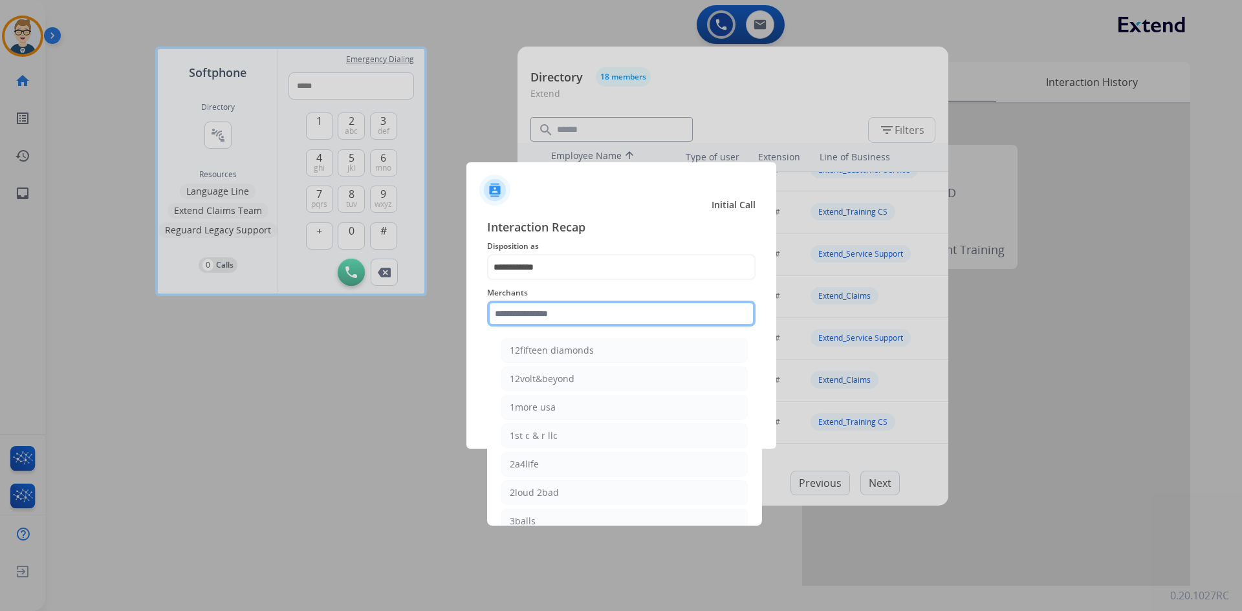 The height and width of the screenshot is (611, 1242). I want to click on div: 2loud 2bad, so click(534, 493).